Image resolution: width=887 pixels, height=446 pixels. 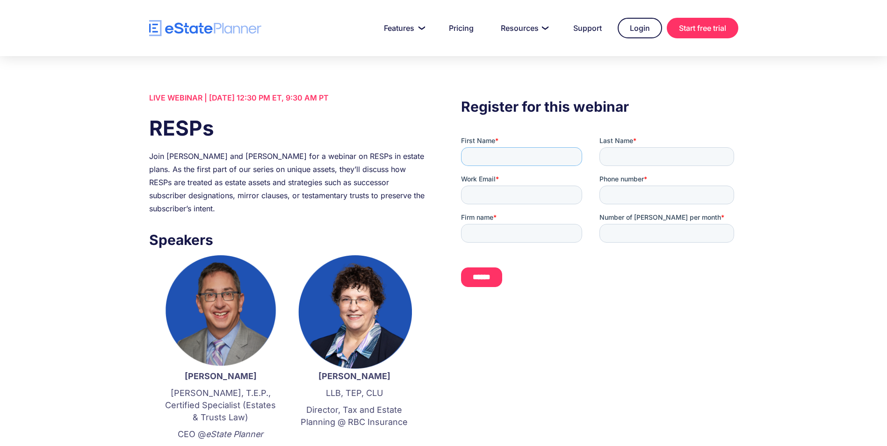 I want to click on em: eState Planner, so click(x=234, y=434).